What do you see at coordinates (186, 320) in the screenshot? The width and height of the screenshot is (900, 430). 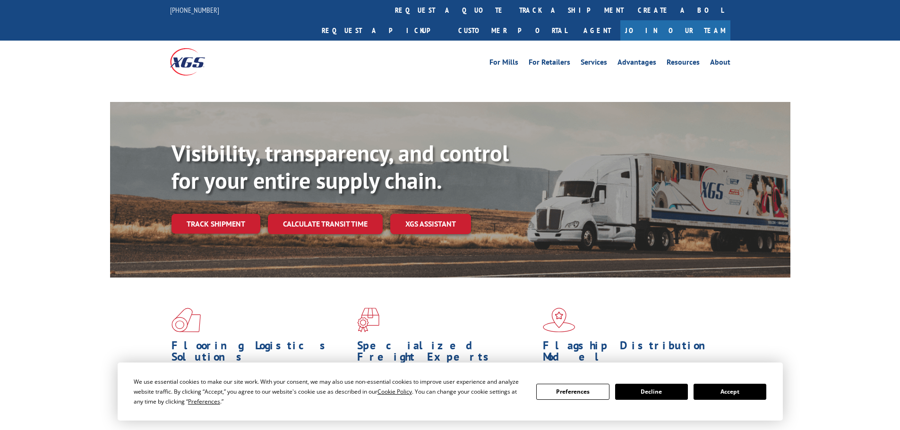 I see `img: xgs-icon-total-supply-chain-intelligence-red` at bounding box center [186, 320].